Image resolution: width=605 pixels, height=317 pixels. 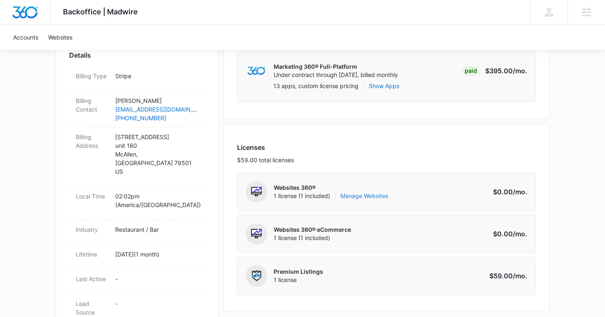 I want to click on dt: Industry, so click(x=92, y=229).